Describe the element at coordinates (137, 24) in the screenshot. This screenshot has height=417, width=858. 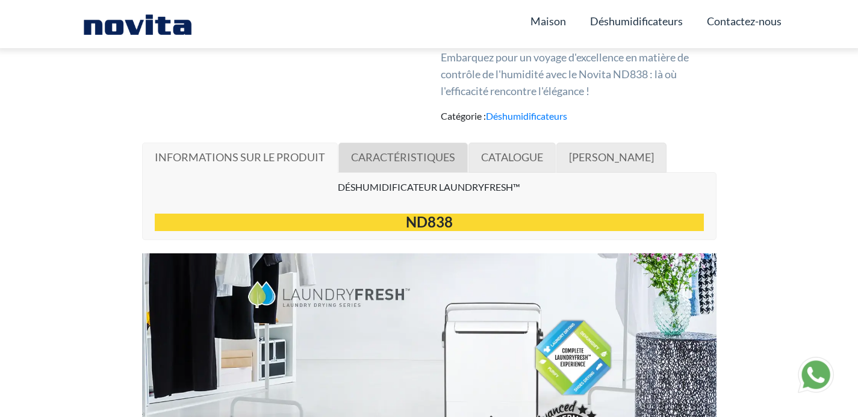
I see `img: Novita` at that location.